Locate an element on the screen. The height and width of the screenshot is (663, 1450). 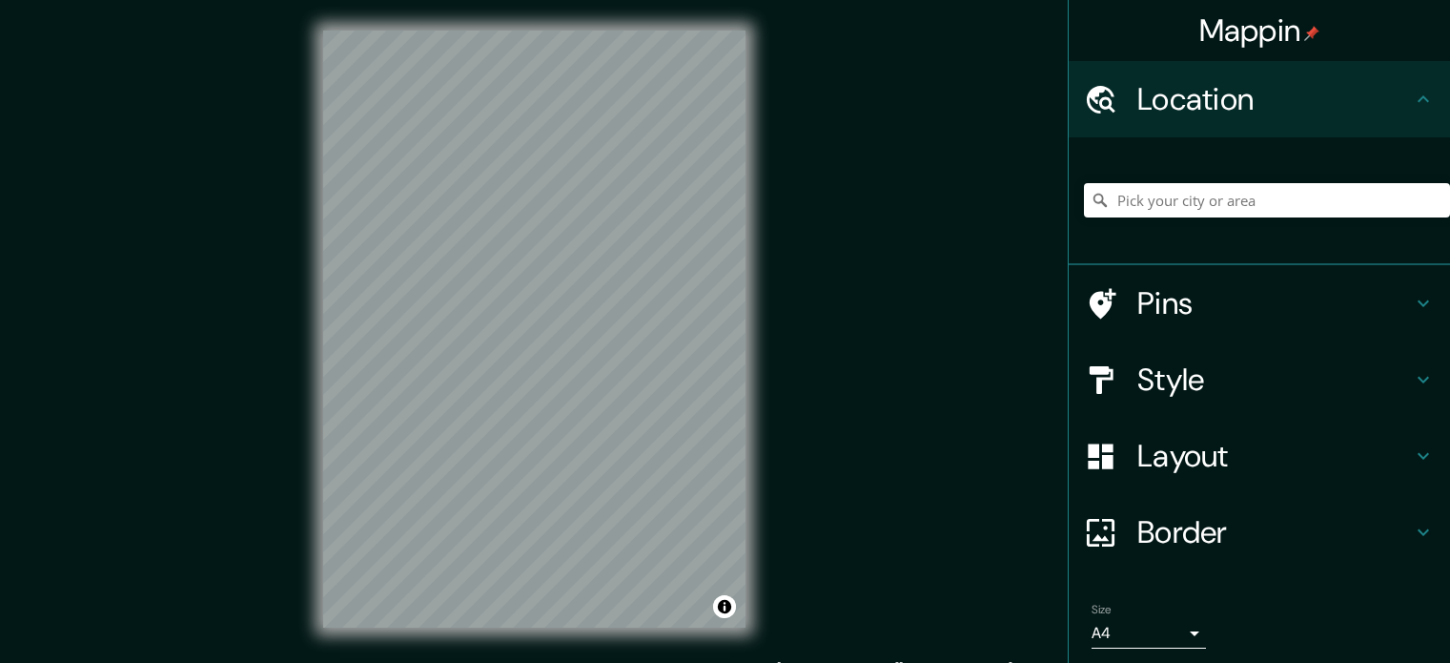
img: pin-icon.png is located at coordinates (1312, 33).